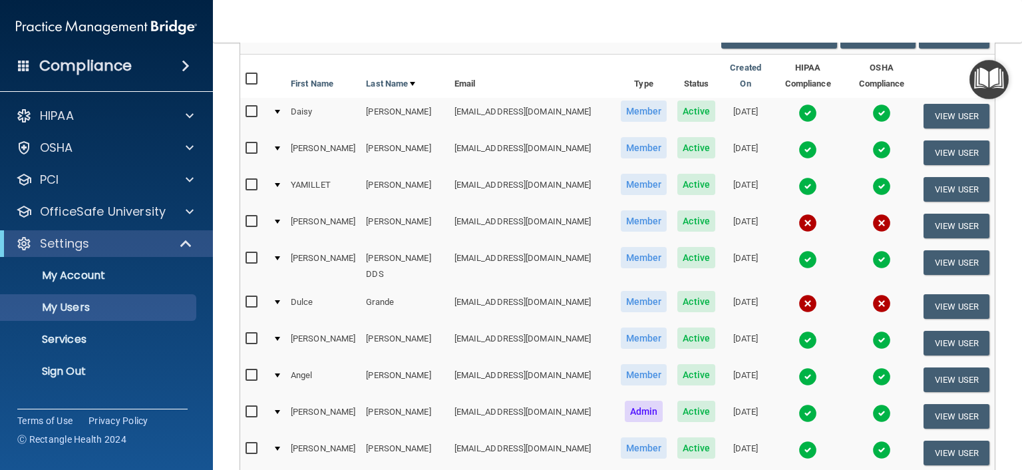 Image resolution: width=1022 pixels, height=470 pixels. What do you see at coordinates (104, 116) in the screenshot?
I see `a: HIPAA` at bounding box center [104, 116].